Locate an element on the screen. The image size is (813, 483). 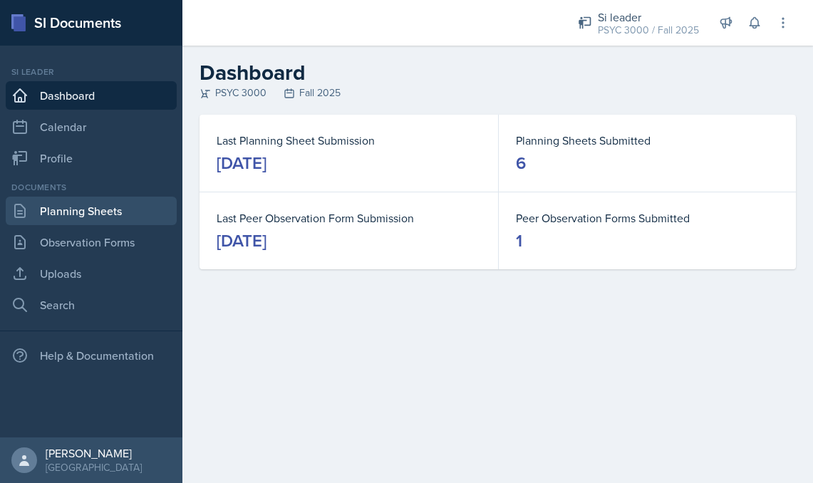
dt: Last Planning Sheet Submission is located at coordinates (348, 140).